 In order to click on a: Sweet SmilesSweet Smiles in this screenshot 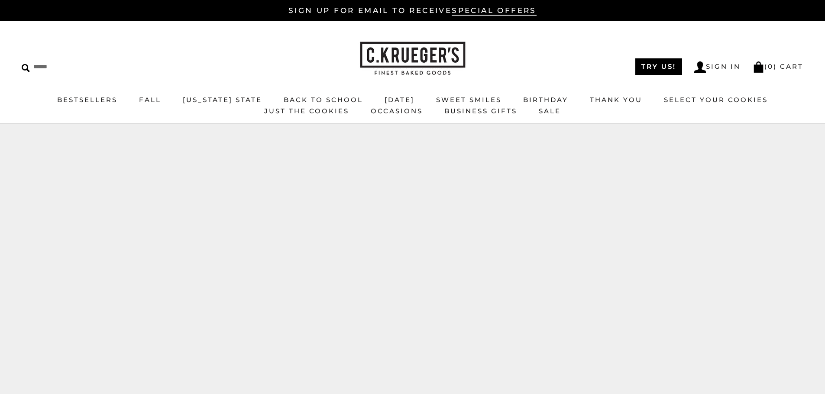, I will do `click(468, 100)`.